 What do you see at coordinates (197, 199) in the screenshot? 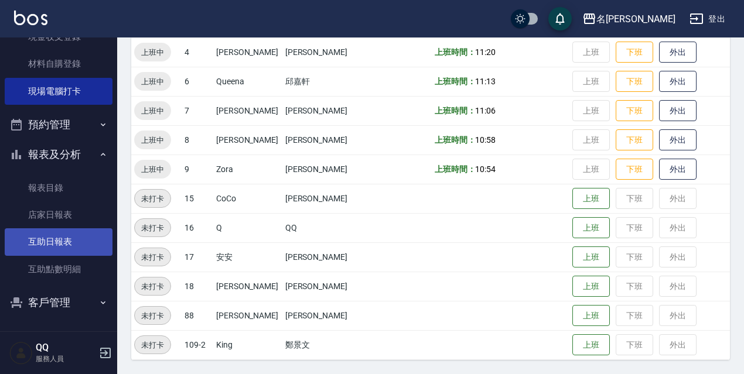
I see `td: 15` at bounding box center [197, 199].